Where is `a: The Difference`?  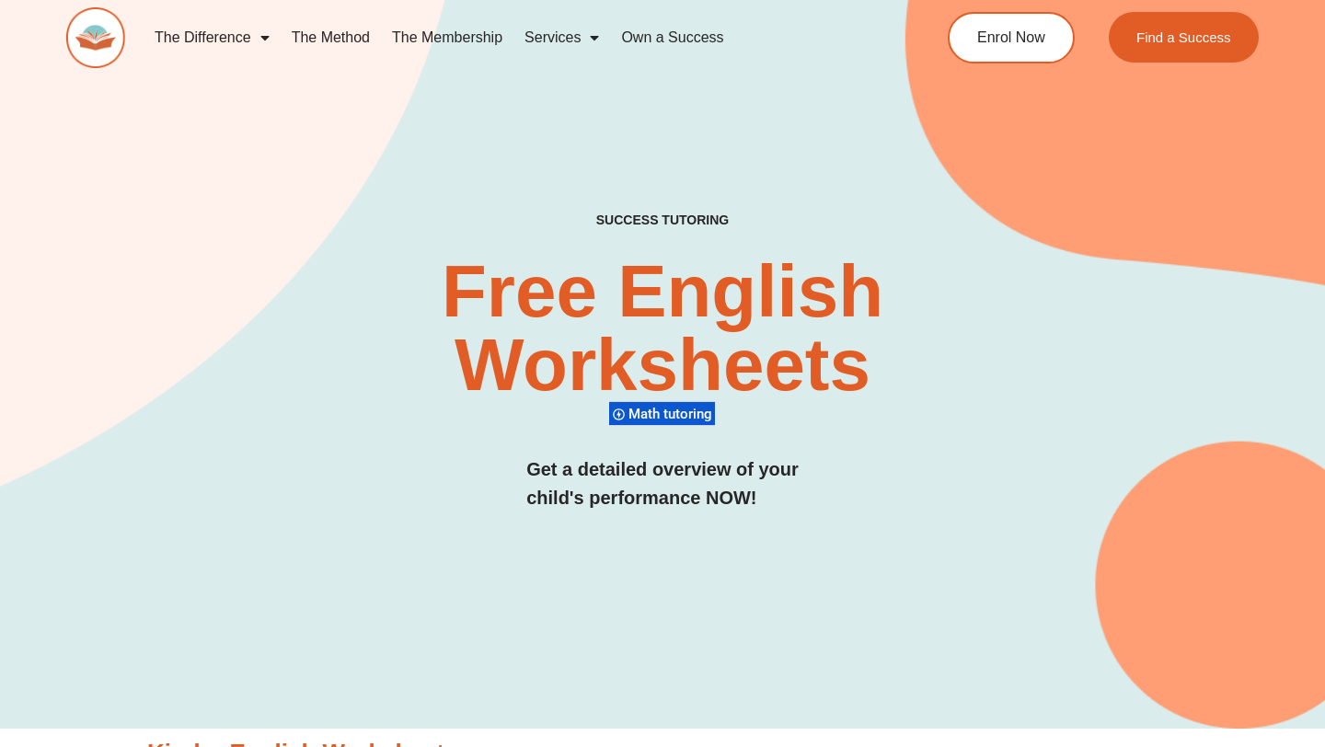 a: The Difference is located at coordinates (212, 38).